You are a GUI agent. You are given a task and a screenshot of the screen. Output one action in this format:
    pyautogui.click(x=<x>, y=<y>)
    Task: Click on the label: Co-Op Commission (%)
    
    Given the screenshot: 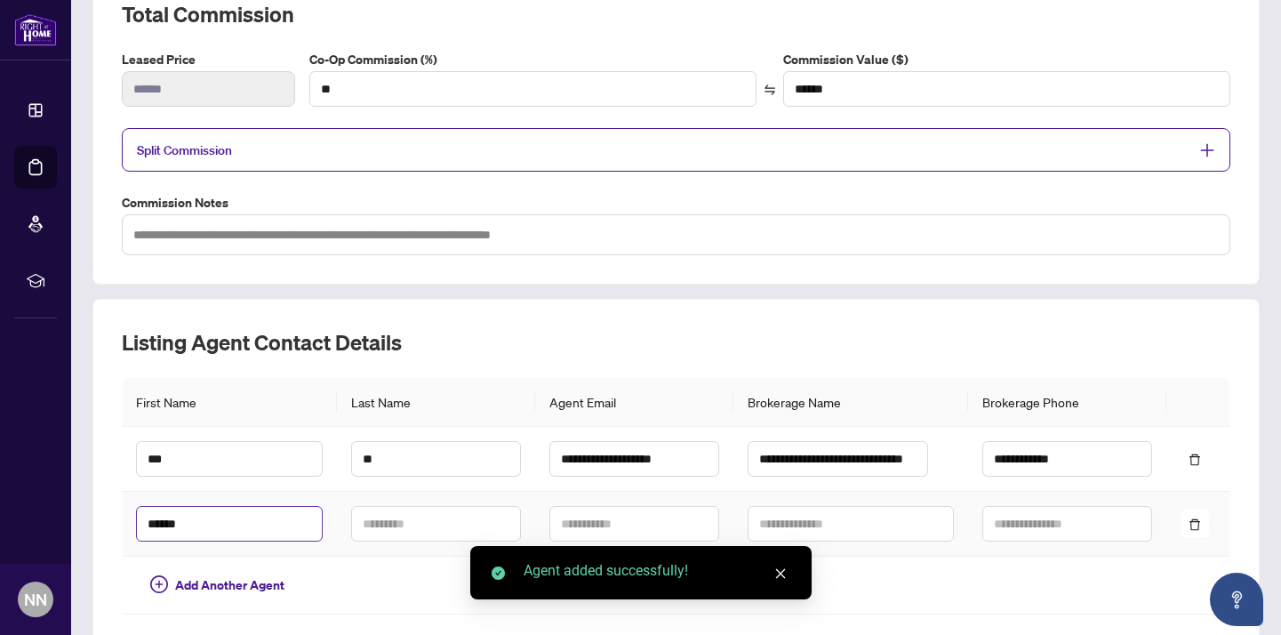 What is the action you would take?
    pyautogui.click(x=532, y=60)
    